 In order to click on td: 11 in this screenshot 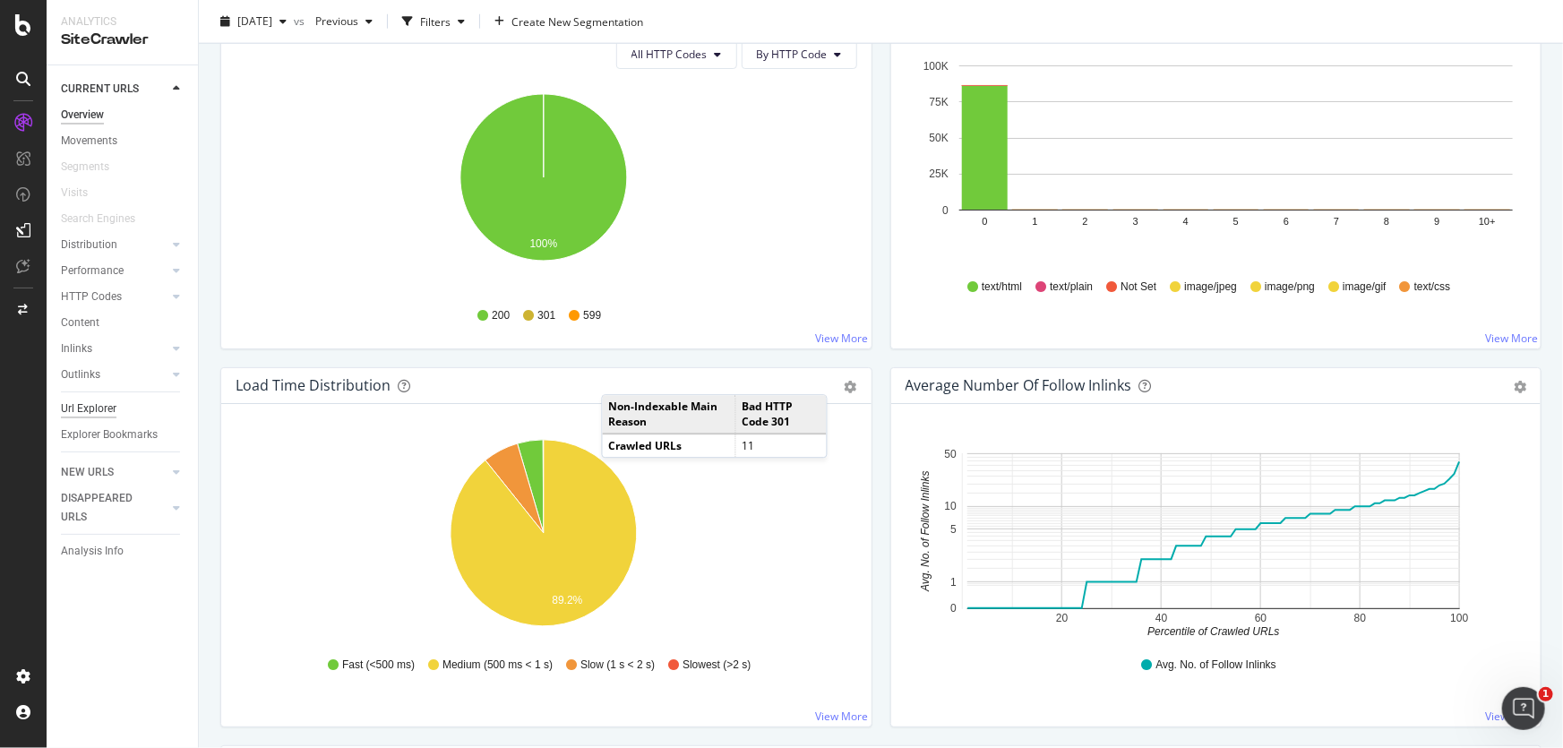, I will do `click(781, 446)`.